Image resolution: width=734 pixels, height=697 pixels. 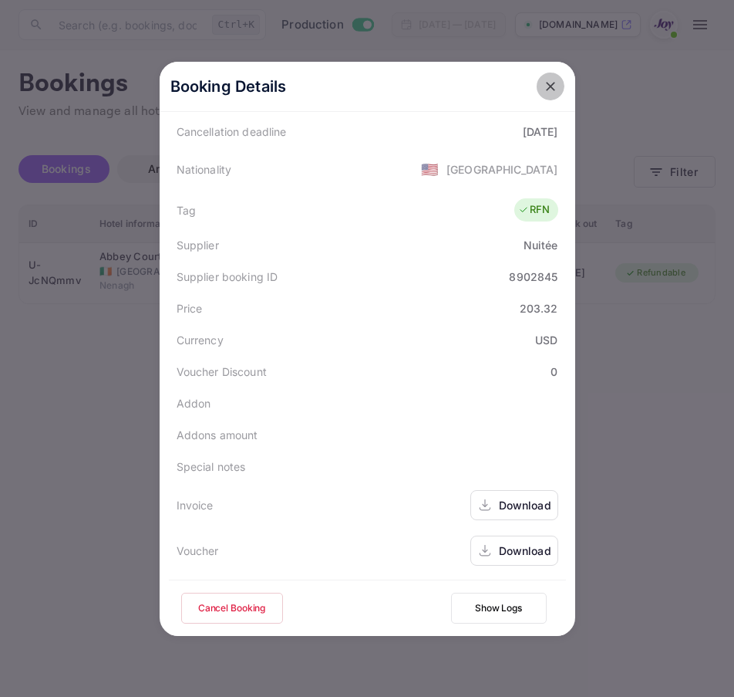 What do you see at coordinates (221, 371) in the screenshot?
I see `div: Voucher Discount` at bounding box center [221, 371].